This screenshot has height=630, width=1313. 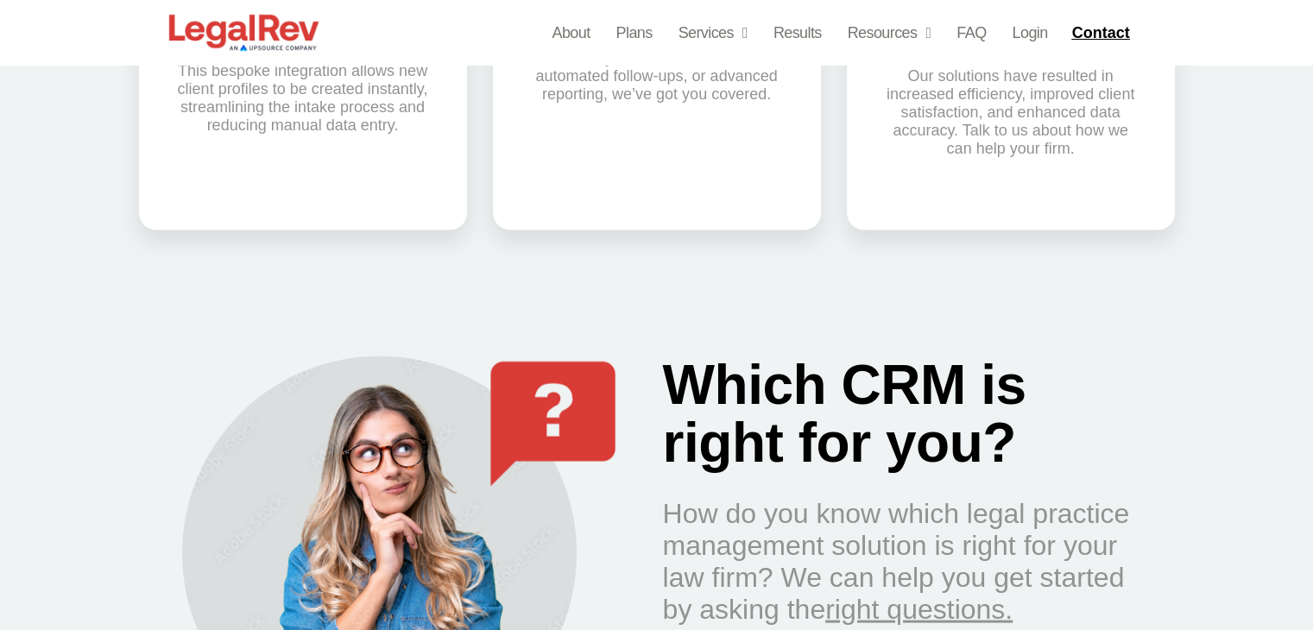 What do you see at coordinates (797, 33) in the screenshot?
I see `a: Results` at bounding box center [797, 33].